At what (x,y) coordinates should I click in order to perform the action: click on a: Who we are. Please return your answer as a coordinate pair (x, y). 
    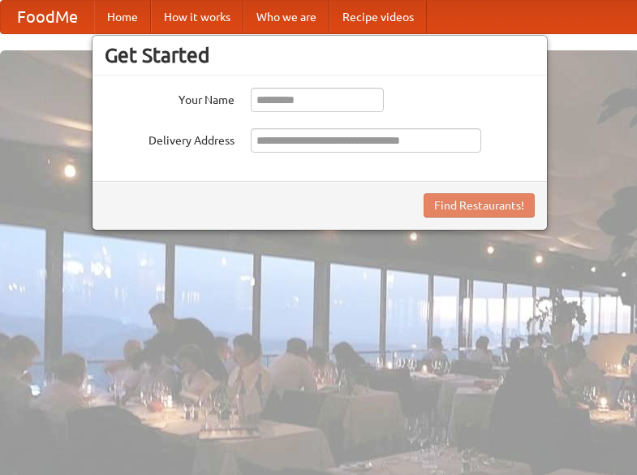
    Looking at the image, I should click on (287, 17).